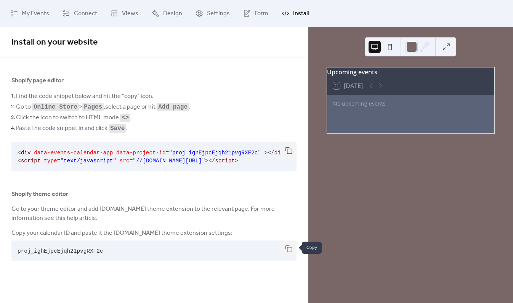 The width and height of the screenshot is (513, 303). What do you see at coordinates (312, 248) in the screenshot?
I see `span: Copy` at bounding box center [312, 248].